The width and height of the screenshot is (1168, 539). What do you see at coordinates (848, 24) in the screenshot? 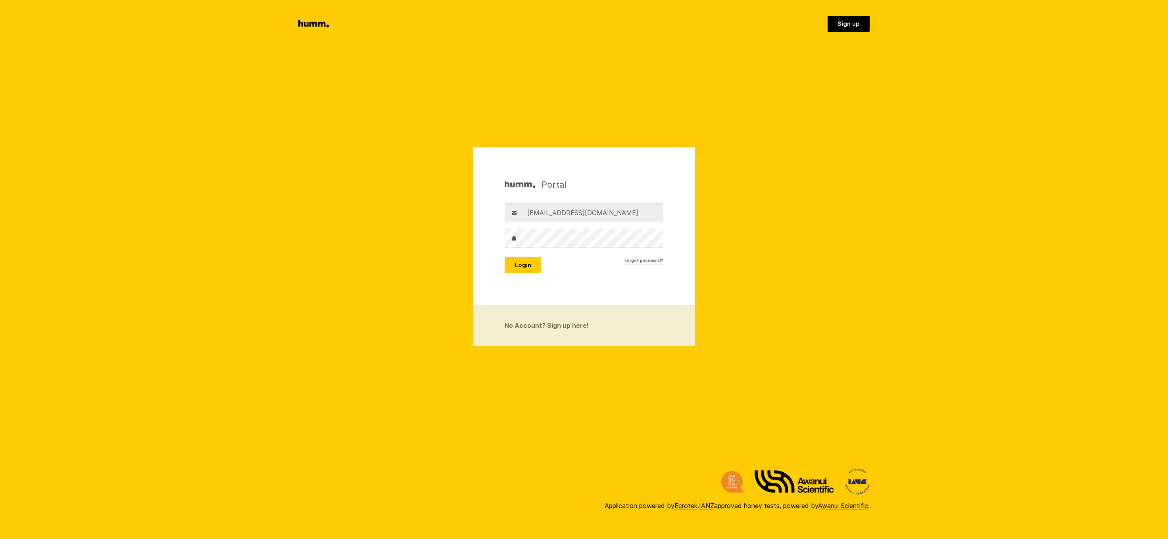
I see `a: Sign up` at bounding box center [848, 24].